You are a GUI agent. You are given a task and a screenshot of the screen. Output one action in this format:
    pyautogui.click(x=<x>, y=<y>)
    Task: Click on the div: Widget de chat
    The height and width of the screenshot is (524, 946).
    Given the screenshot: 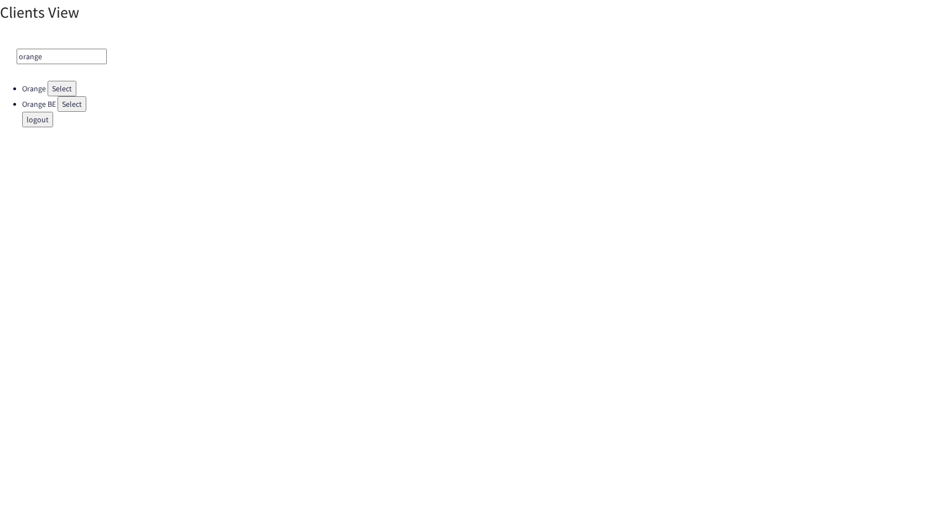 What is the action you would take?
    pyautogui.click(x=853, y=464)
    